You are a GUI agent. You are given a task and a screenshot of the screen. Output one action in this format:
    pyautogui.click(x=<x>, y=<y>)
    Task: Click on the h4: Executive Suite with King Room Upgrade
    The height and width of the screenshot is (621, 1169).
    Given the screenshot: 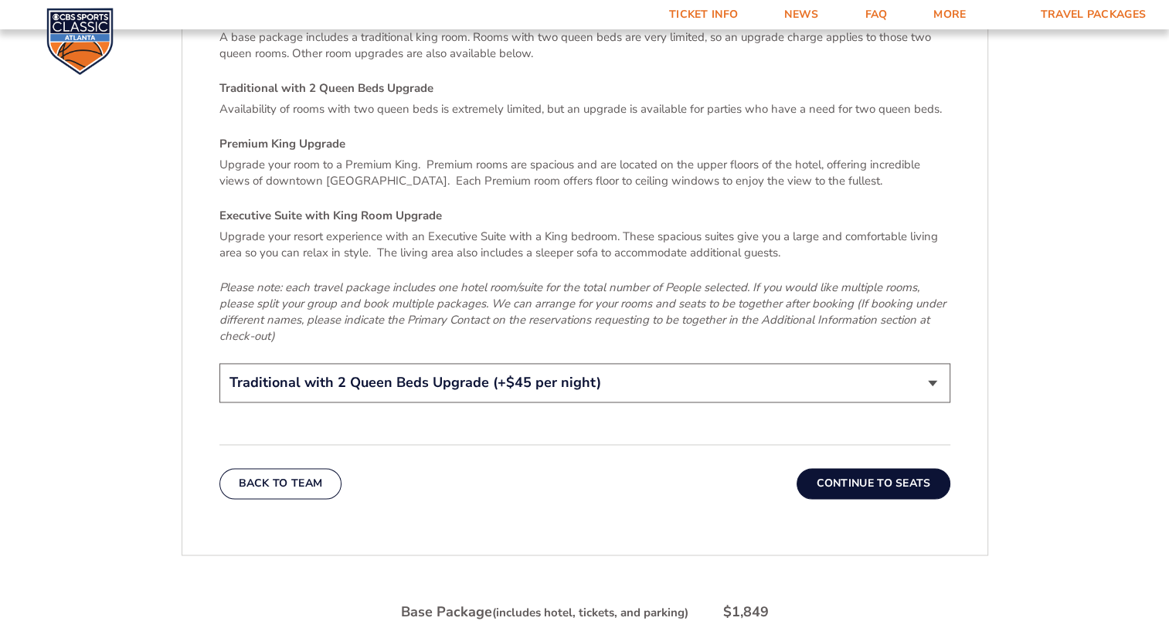 What is the action you would take?
    pyautogui.click(x=585, y=216)
    